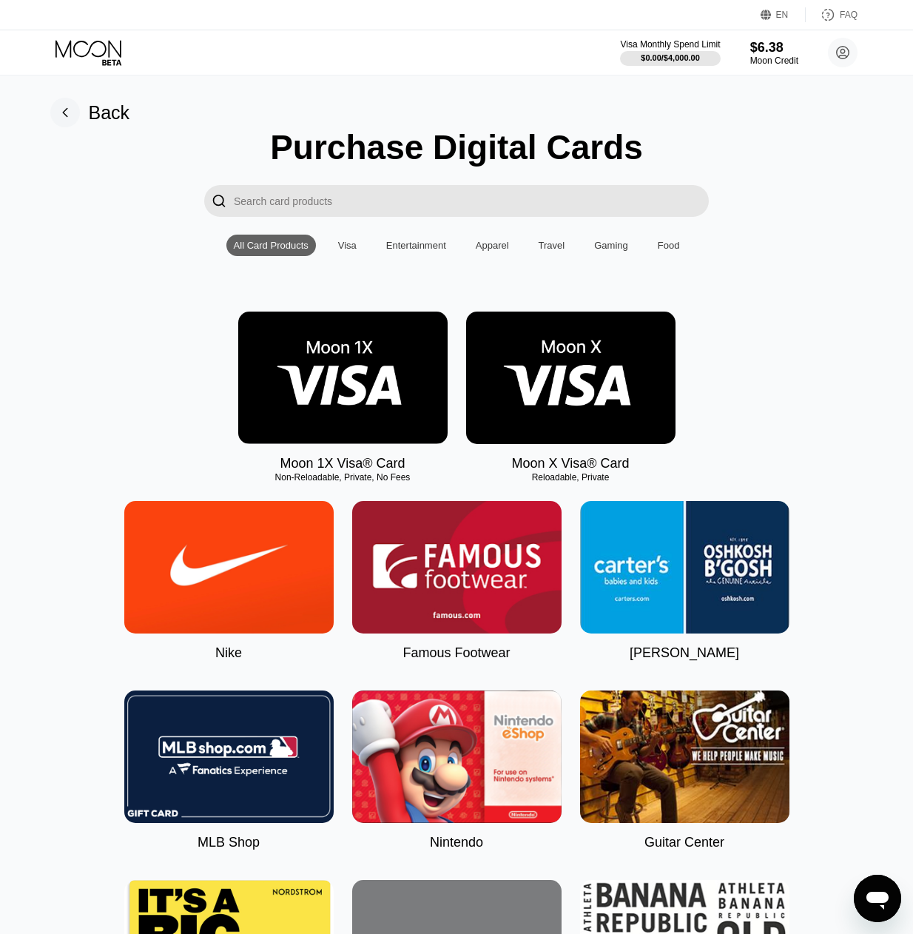 Image resolution: width=913 pixels, height=934 pixels. Describe the element at coordinates (343, 477) in the screenshot. I see `div: Non-Reloadable, Private, No Fees` at that location.